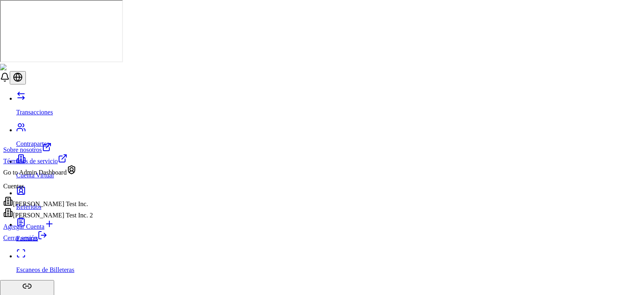  What do you see at coordinates (48, 186) in the screenshot?
I see `p: Cuentas` at bounding box center [48, 186].